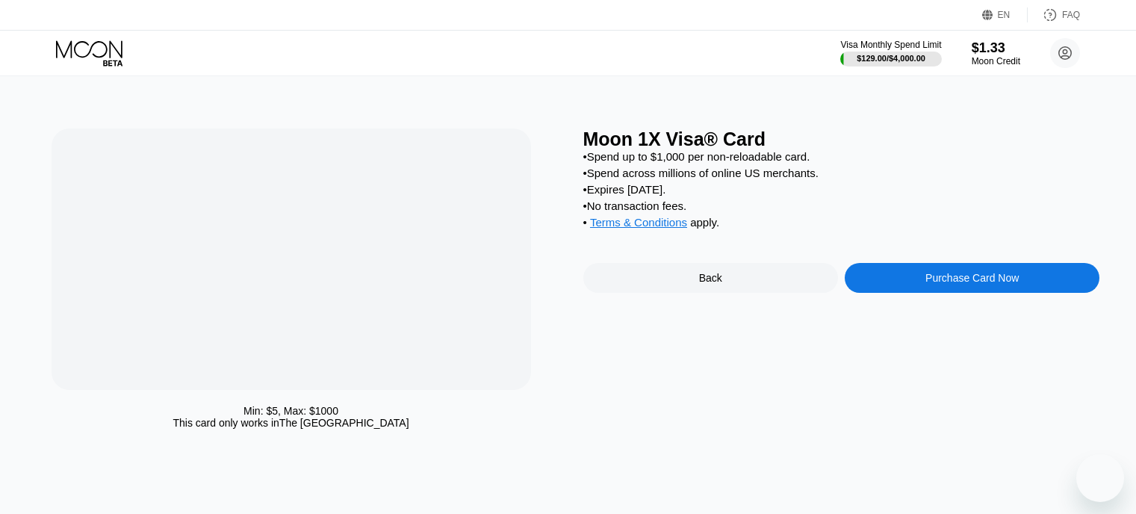 The image size is (1136, 514). What do you see at coordinates (842, 156) in the screenshot?
I see `div: • Spend up to $1,000 per non-reloadable card.` at bounding box center [842, 156].